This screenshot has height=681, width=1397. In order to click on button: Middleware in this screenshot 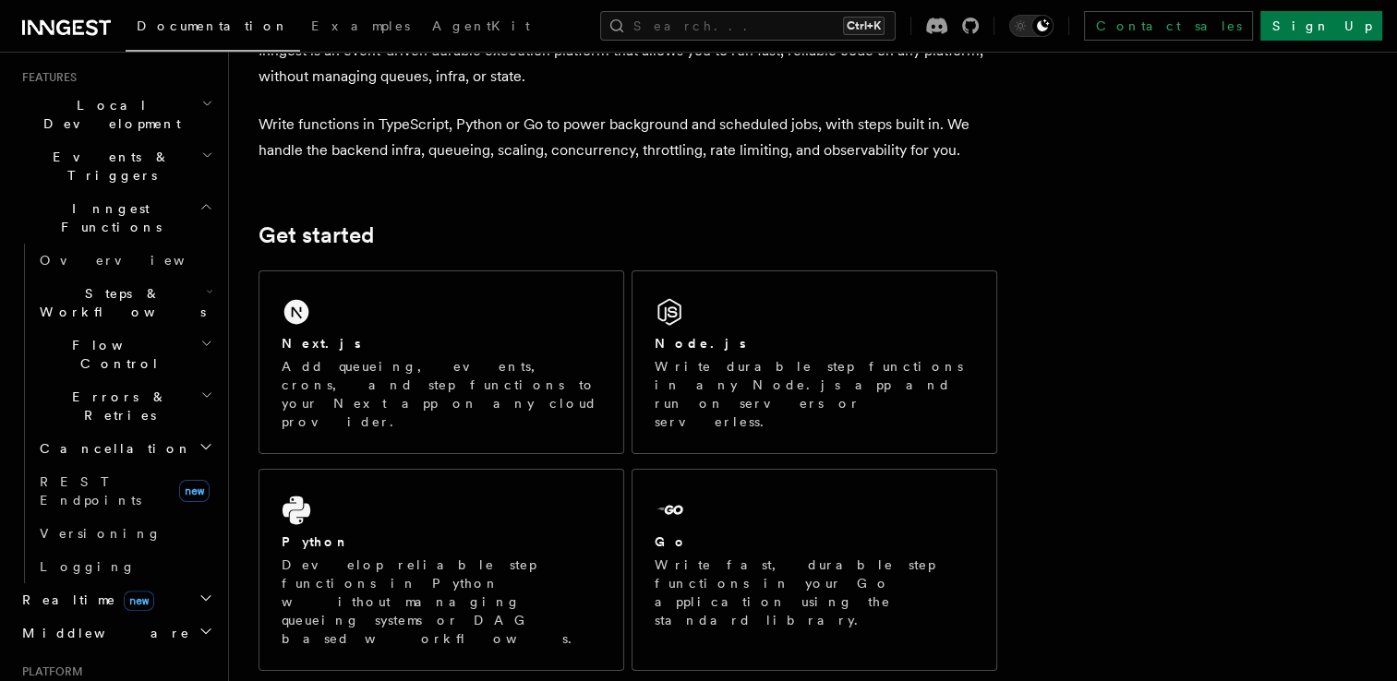, I will do `click(115, 633)`.